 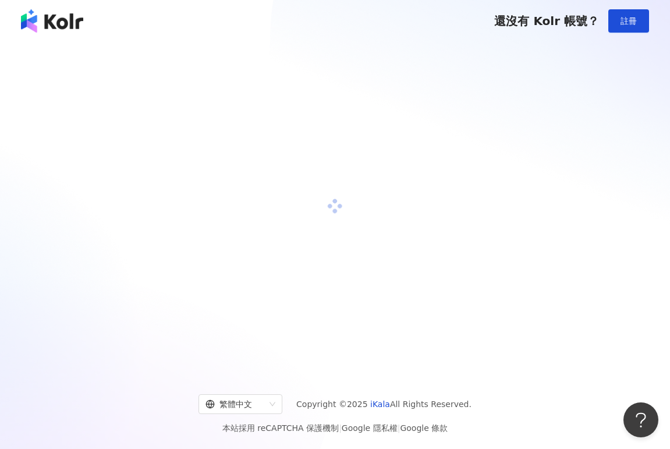 What do you see at coordinates (52, 21) in the screenshot?
I see `img: logo` at bounding box center [52, 21].